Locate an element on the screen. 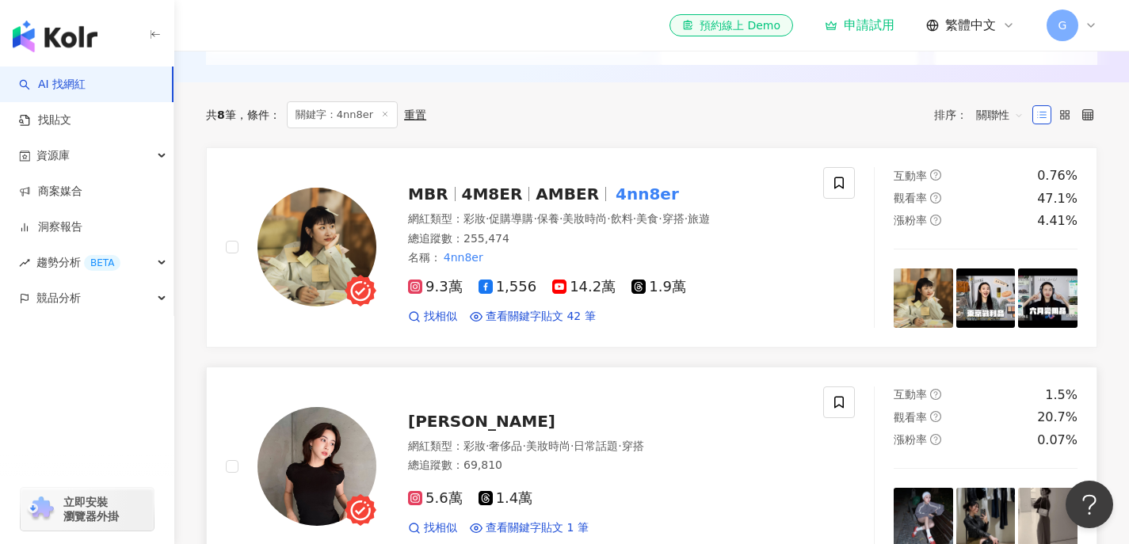 Image resolution: width=1129 pixels, height=544 pixels. span: 飲料 is located at coordinates (622, 219).